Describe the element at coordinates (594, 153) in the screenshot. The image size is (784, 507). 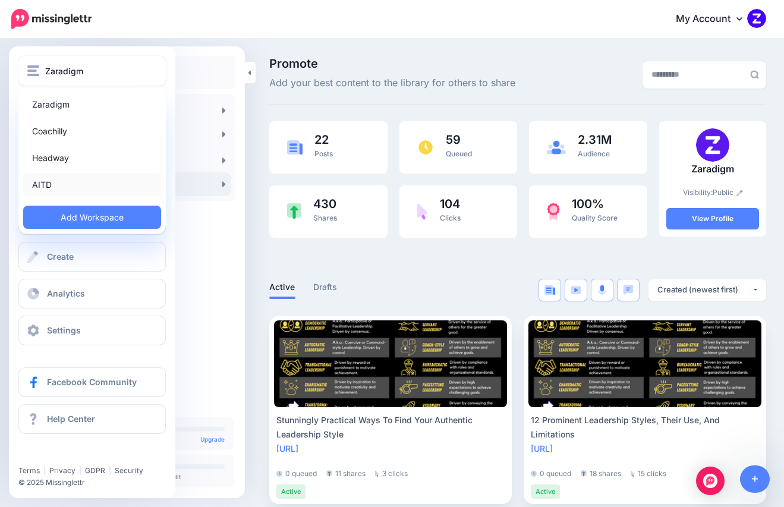
I see `span: Audience` at that location.